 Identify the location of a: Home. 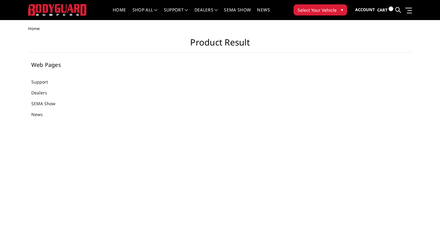
(119, 14).